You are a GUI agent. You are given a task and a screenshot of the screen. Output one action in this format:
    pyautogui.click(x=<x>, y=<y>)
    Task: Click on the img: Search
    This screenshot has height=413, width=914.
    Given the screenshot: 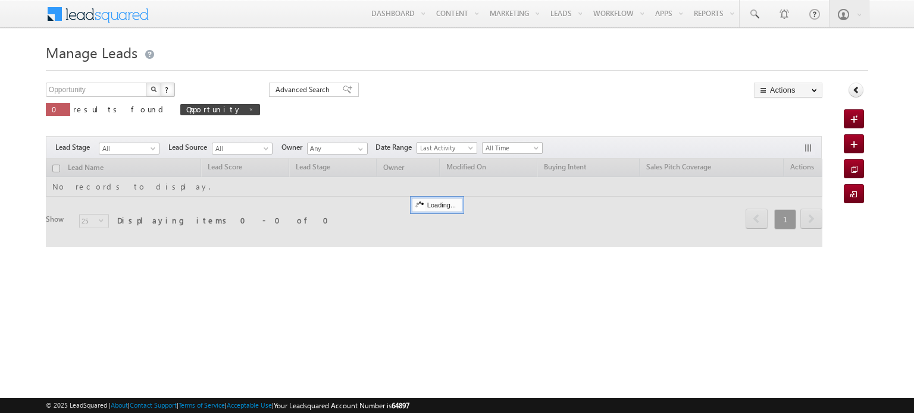 What is the action you would take?
    pyautogui.click(x=153, y=89)
    